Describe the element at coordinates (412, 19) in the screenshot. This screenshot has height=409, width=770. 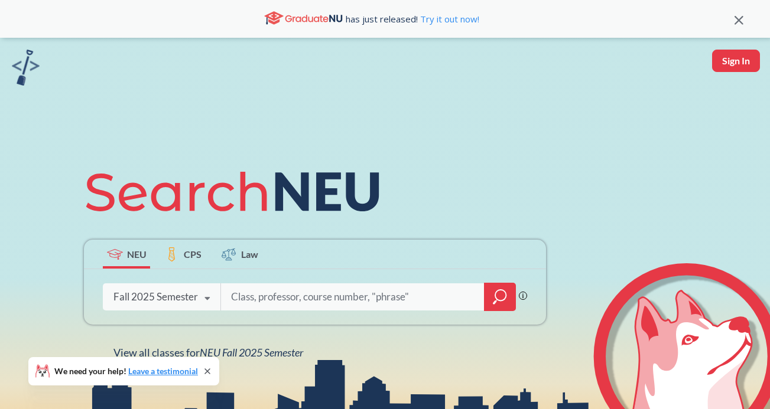
I see `span: has just released!` at that location.